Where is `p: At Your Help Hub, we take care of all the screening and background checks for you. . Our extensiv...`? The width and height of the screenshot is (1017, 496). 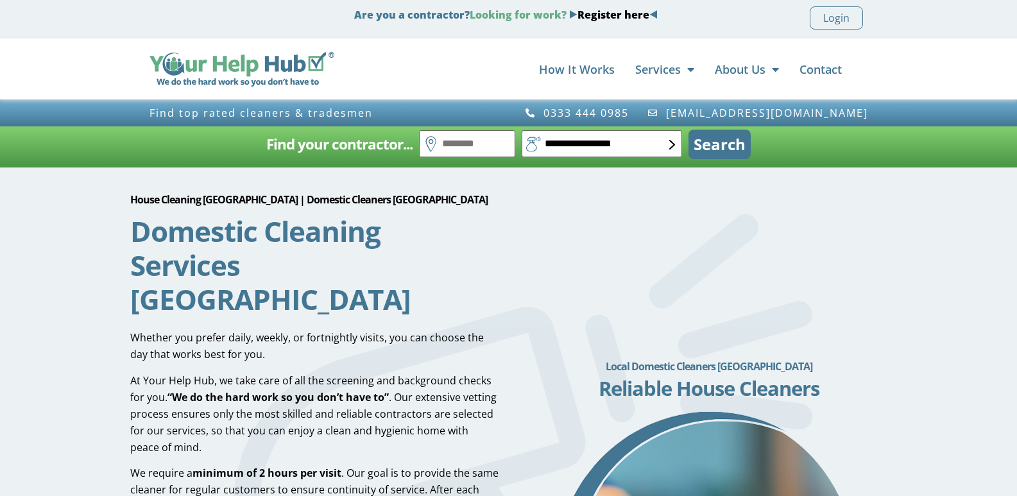 p: At Your Help Hub, we take care of all the screening and background checks for you. . Our extensiv... is located at coordinates (315, 414).